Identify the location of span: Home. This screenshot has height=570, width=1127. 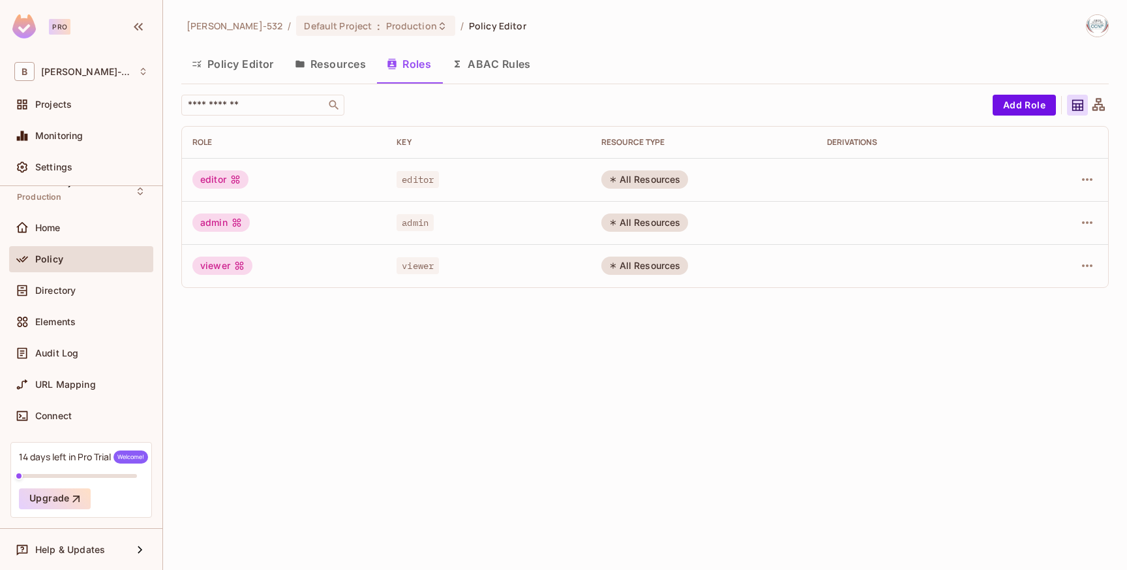
(48, 228).